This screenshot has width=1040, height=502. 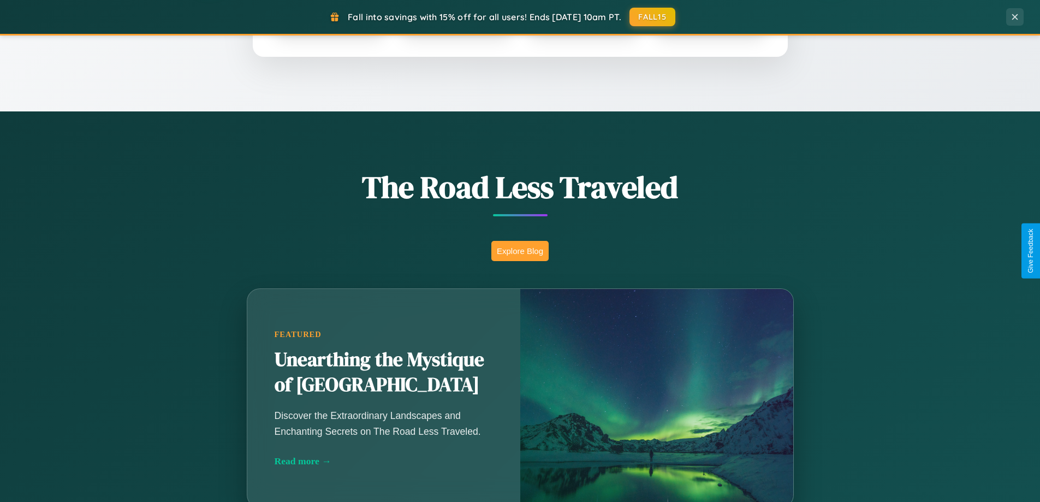 What do you see at coordinates (384, 334) in the screenshot?
I see `div: Featured` at bounding box center [384, 334].